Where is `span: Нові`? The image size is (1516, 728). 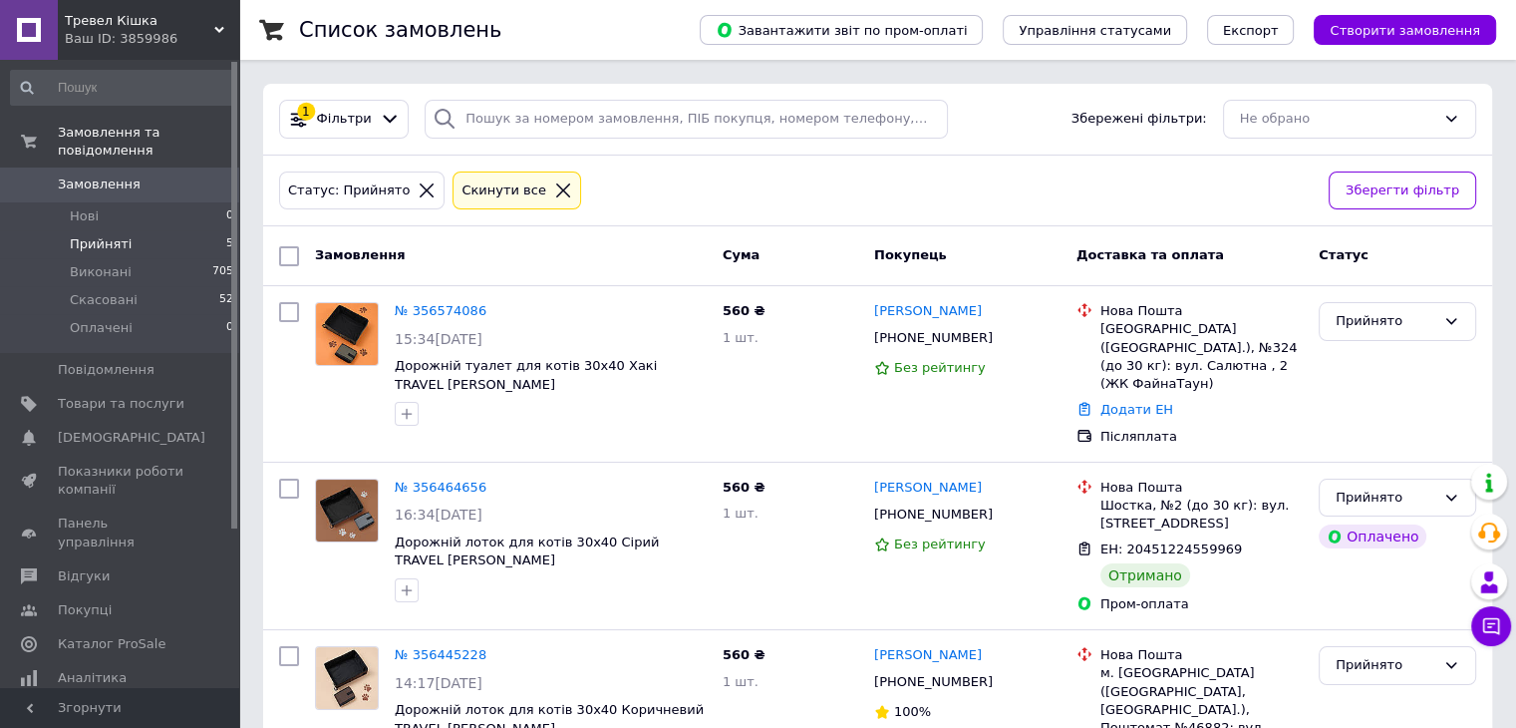 span: Нові is located at coordinates (84, 216).